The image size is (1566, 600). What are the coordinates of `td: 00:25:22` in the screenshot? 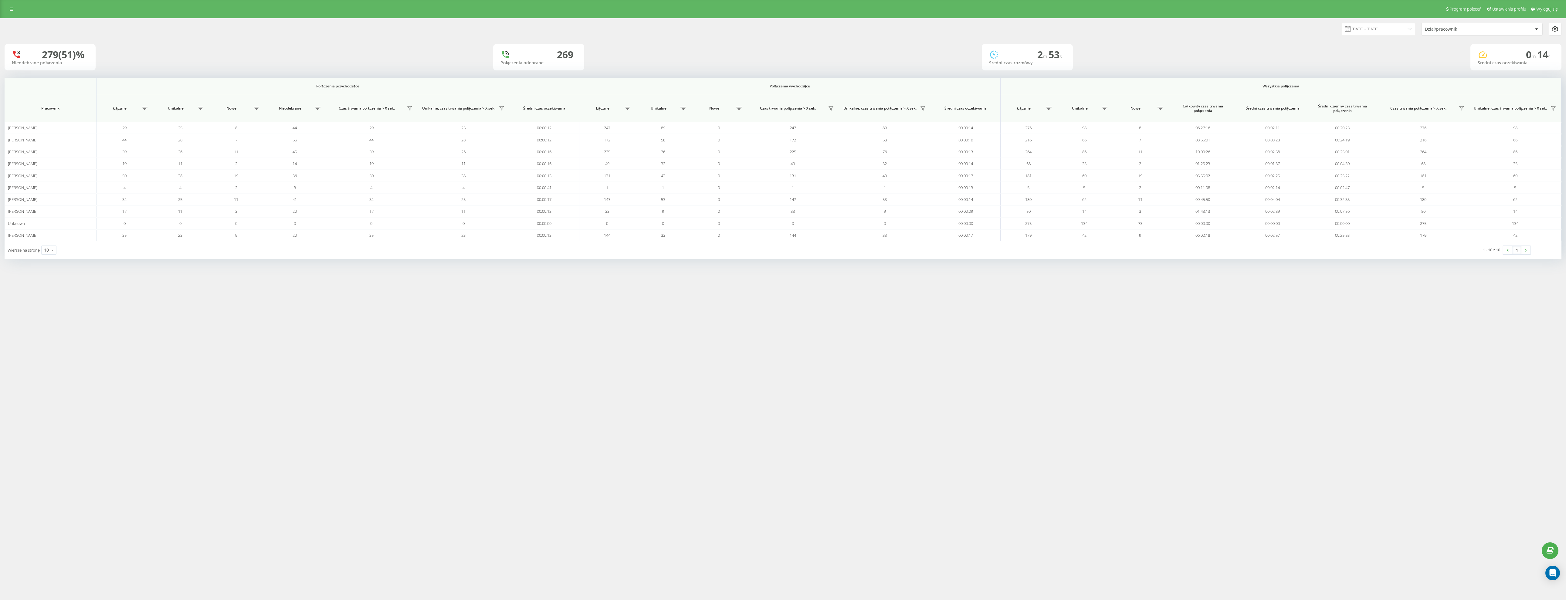 It's located at (1343, 175).